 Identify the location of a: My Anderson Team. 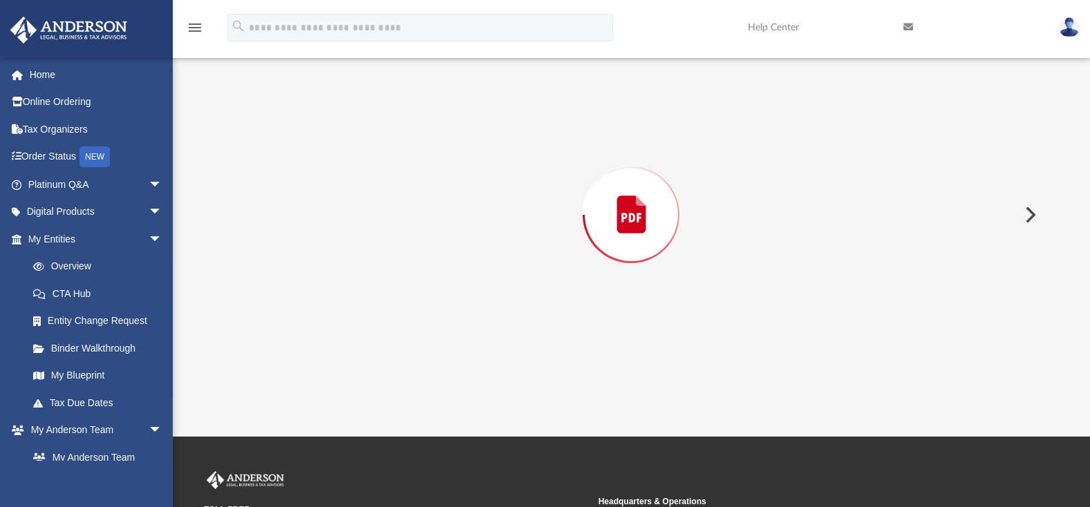
(94, 457).